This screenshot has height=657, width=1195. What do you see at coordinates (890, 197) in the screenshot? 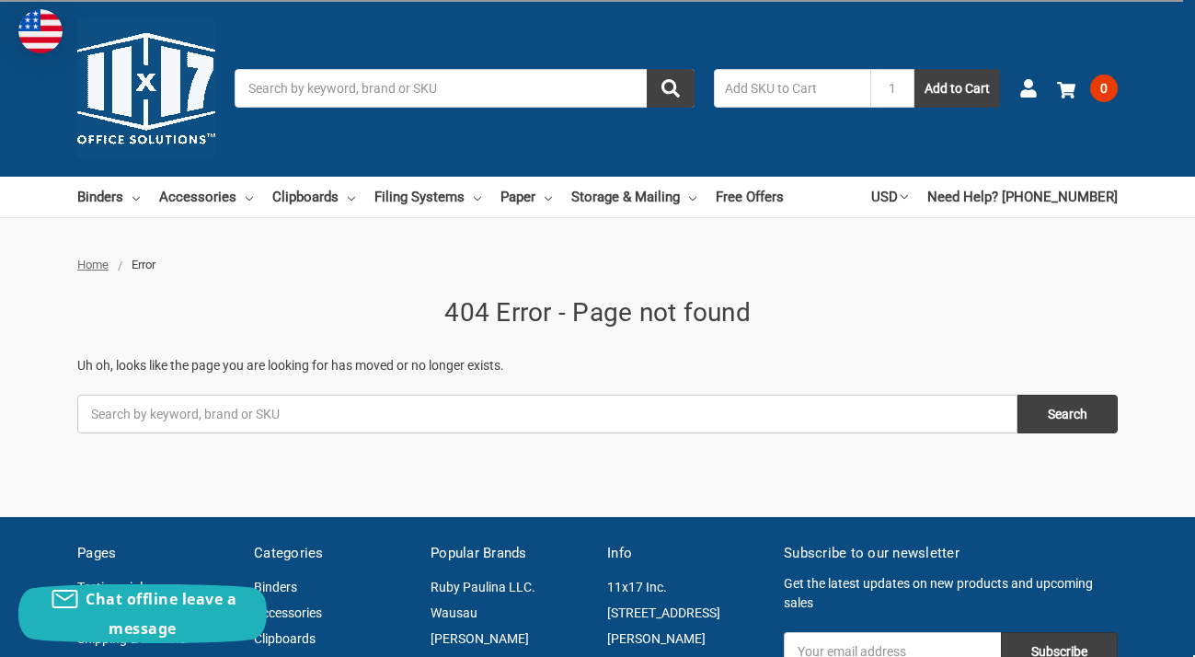
I see `a: USD` at bounding box center [890, 197].